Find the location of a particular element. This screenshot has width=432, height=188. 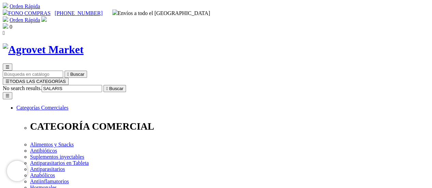

span: Anabólicos is located at coordinates (42, 175).